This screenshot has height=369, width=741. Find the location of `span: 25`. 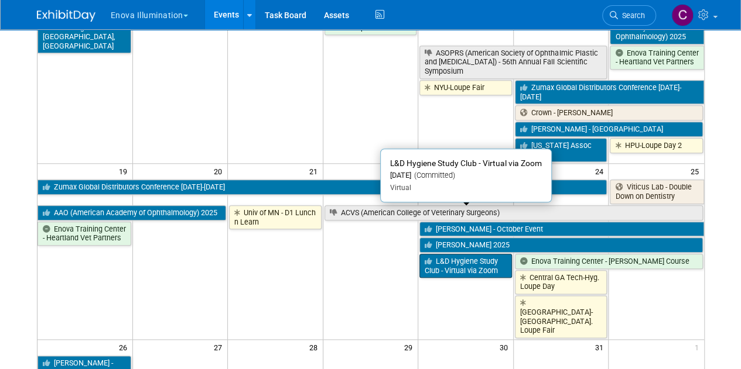

span: 25 is located at coordinates (696, 171).